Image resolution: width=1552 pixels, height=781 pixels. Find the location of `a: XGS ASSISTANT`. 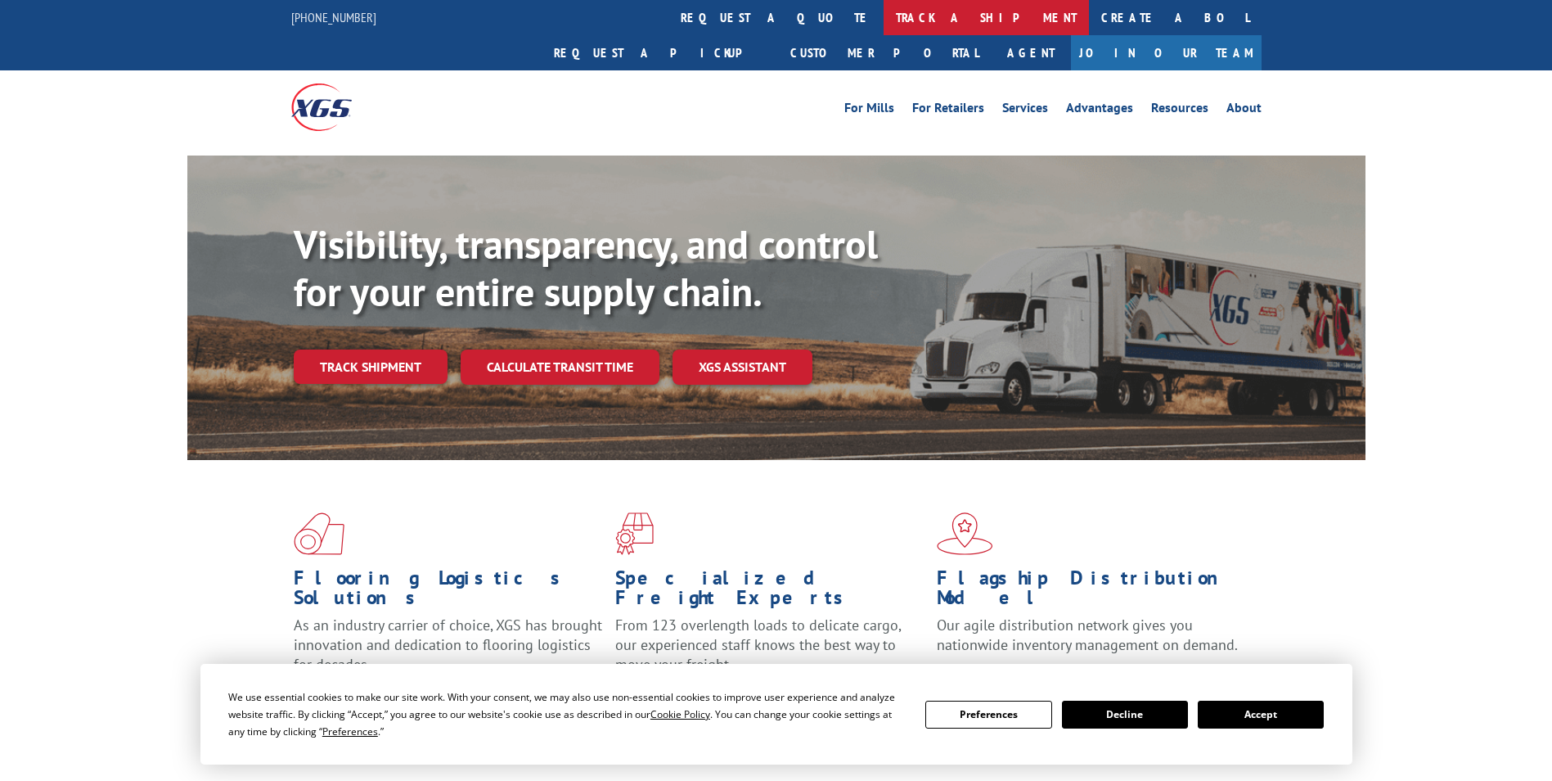

a: XGS ASSISTANT is located at coordinates (742, 367).